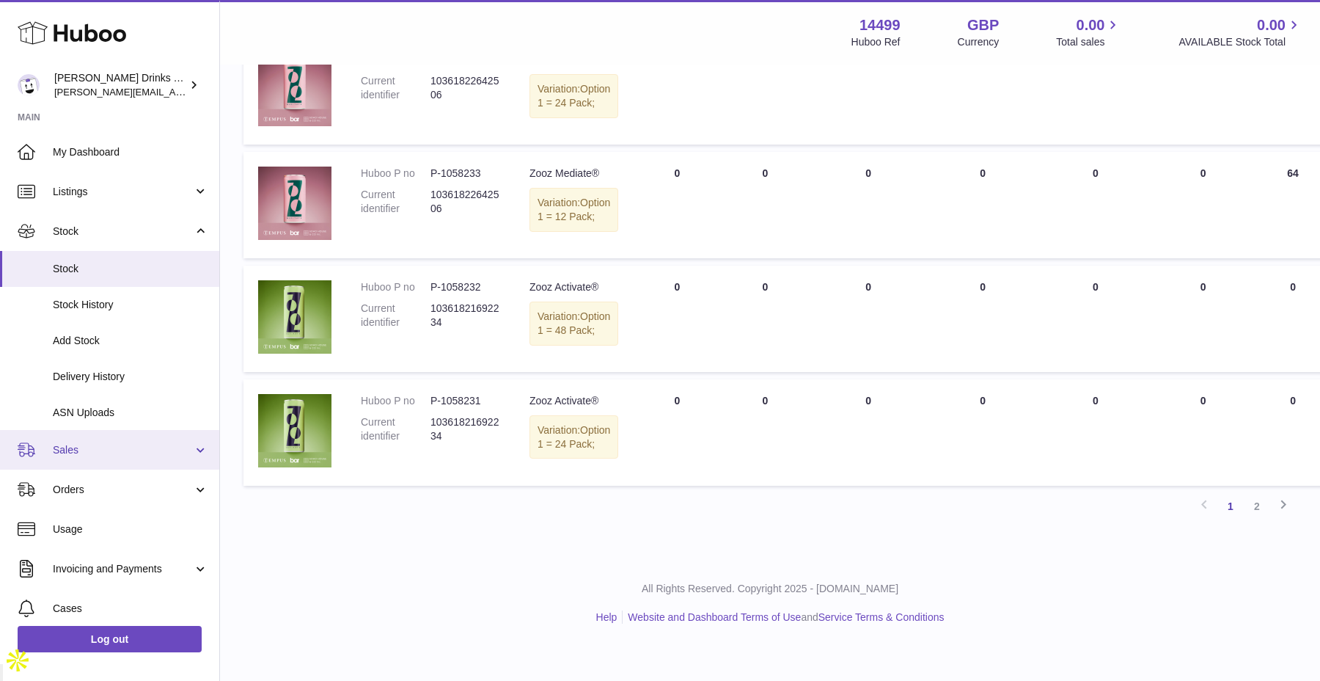  Describe the element at coordinates (465, 287) in the screenshot. I see `dd: P-1058232` at that location.